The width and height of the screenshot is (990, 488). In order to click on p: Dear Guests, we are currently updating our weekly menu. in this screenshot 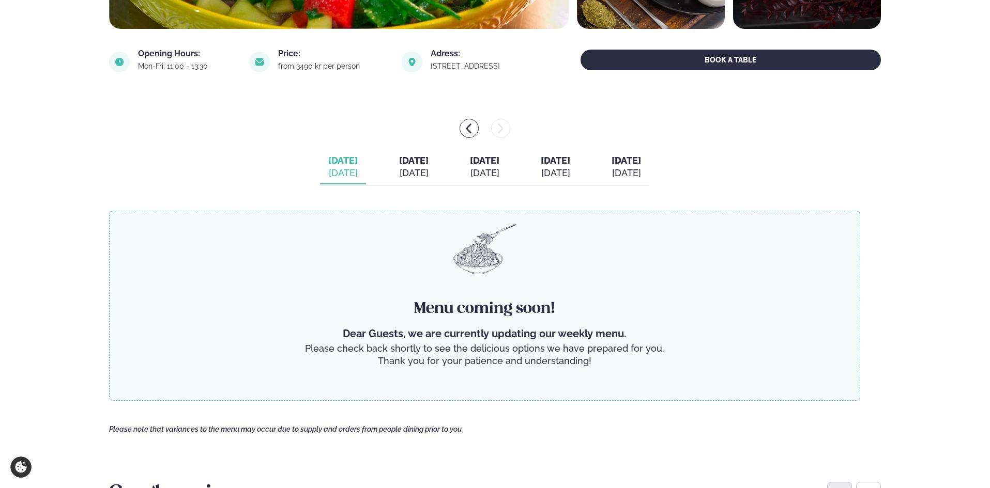, I will do `click(485, 334)`.